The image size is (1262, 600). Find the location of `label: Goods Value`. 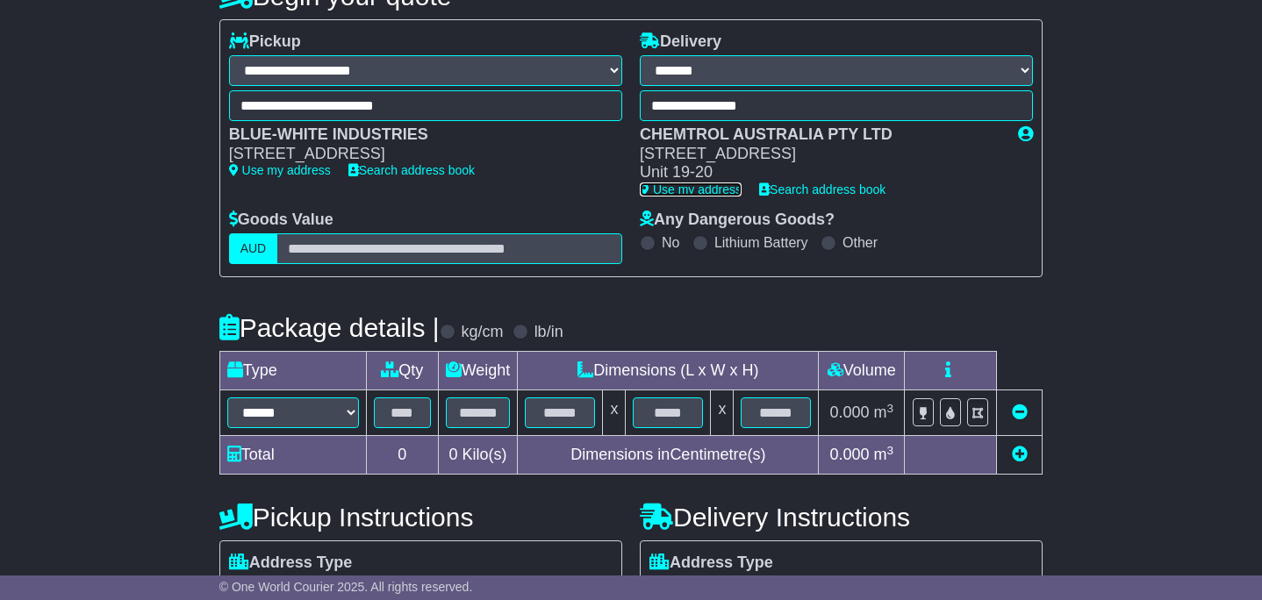

label: Goods Value is located at coordinates (281, 220).